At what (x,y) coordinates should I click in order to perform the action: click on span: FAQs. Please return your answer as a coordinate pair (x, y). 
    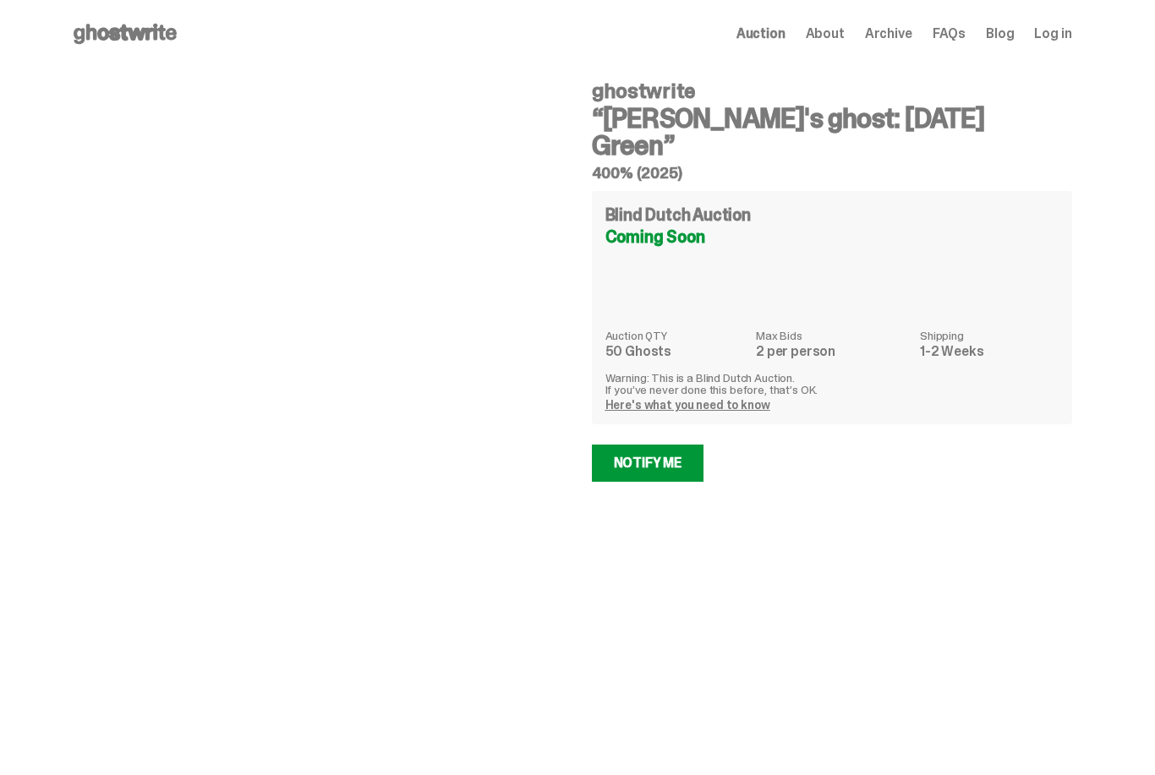
    Looking at the image, I should click on (949, 34).